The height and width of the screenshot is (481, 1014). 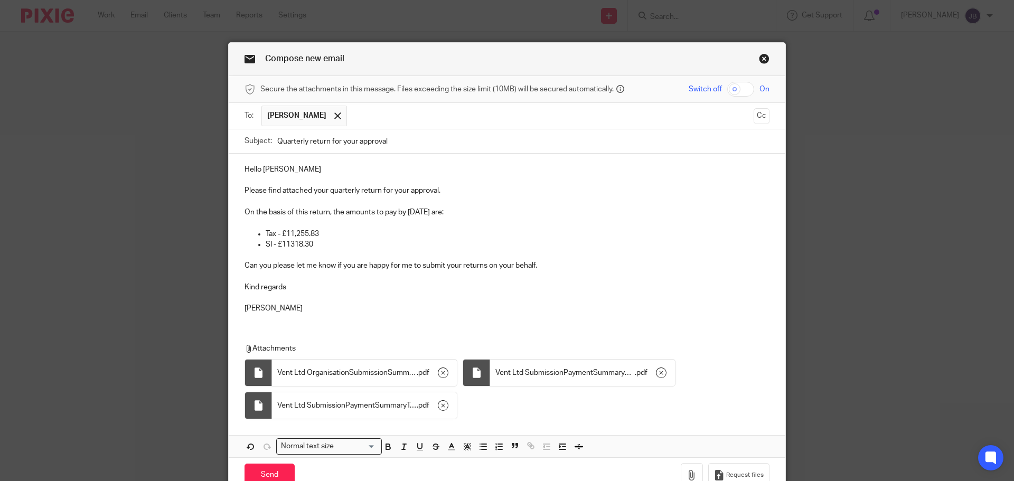 I want to click on label: To:, so click(x=250, y=116).